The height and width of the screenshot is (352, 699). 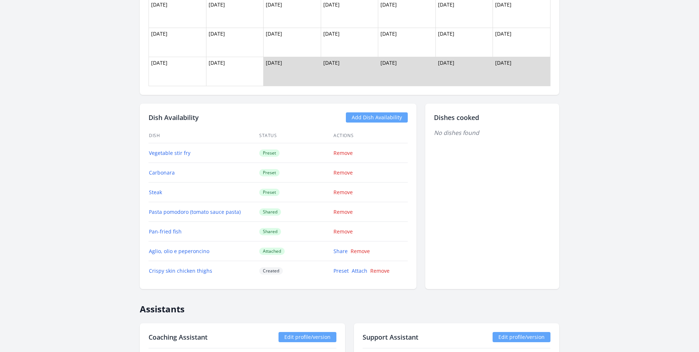 What do you see at coordinates (492, 133) in the screenshot?
I see `p: No dishes found` at bounding box center [492, 133].